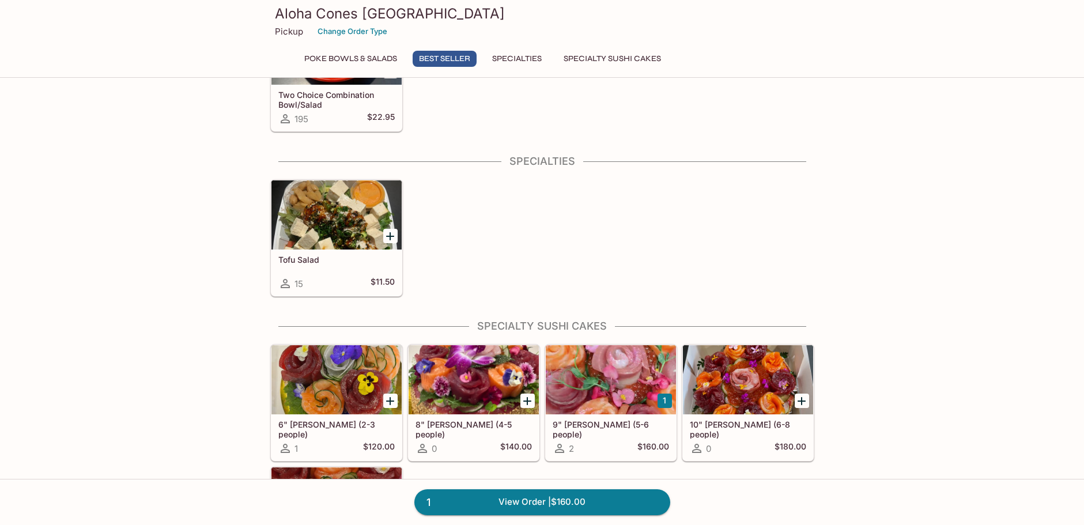 The height and width of the screenshot is (525, 1084). Describe the element at coordinates (790, 448) in the screenshot. I see `h5: $180.00` at that location.